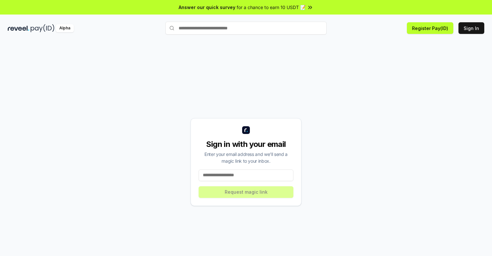  What do you see at coordinates (246, 157) in the screenshot?
I see `div: Enter your email address and we’ll send a magic link to your inbox.` at bounding box center [246, 157].